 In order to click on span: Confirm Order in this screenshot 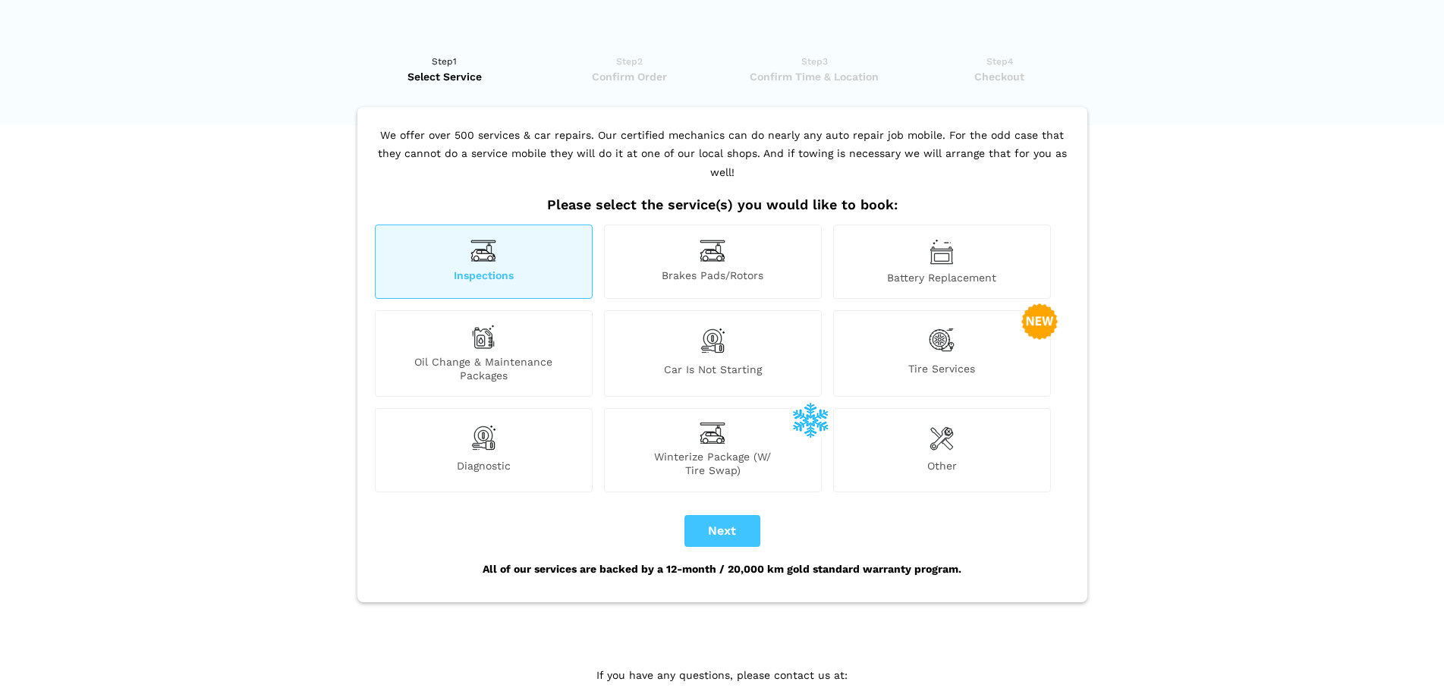, I will do `click(629, 77)`.